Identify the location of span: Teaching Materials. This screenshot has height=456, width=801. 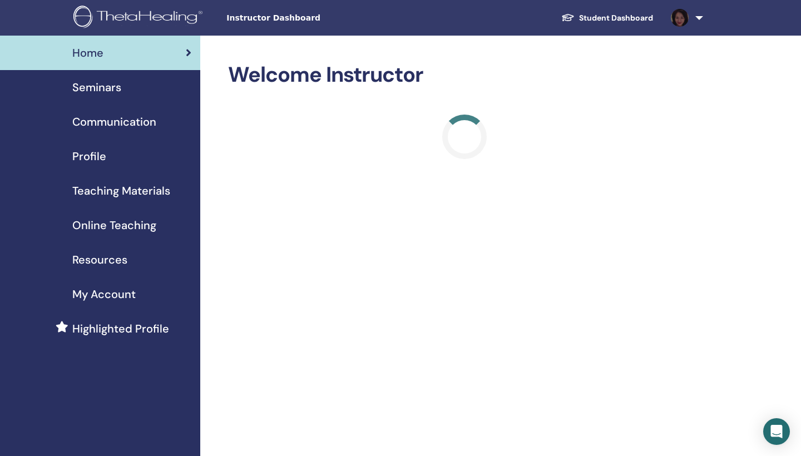
(121, 191).